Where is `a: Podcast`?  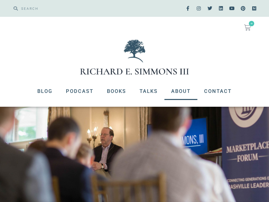 a: Podcast is located at coordinates (80, 91).